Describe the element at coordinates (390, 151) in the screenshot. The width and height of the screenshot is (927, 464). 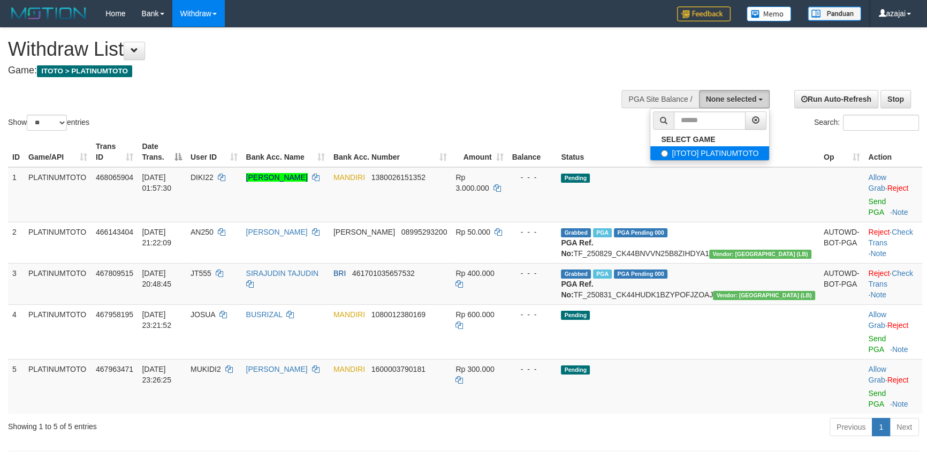
I see `th: Bank Acc. Number: activate to sort column ascending` at that location.